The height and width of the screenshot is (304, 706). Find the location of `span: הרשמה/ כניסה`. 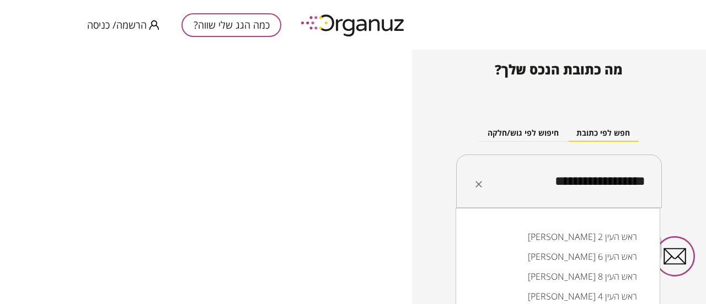

span: הרשמה/ כניסה is located at coordinates (117, 25).